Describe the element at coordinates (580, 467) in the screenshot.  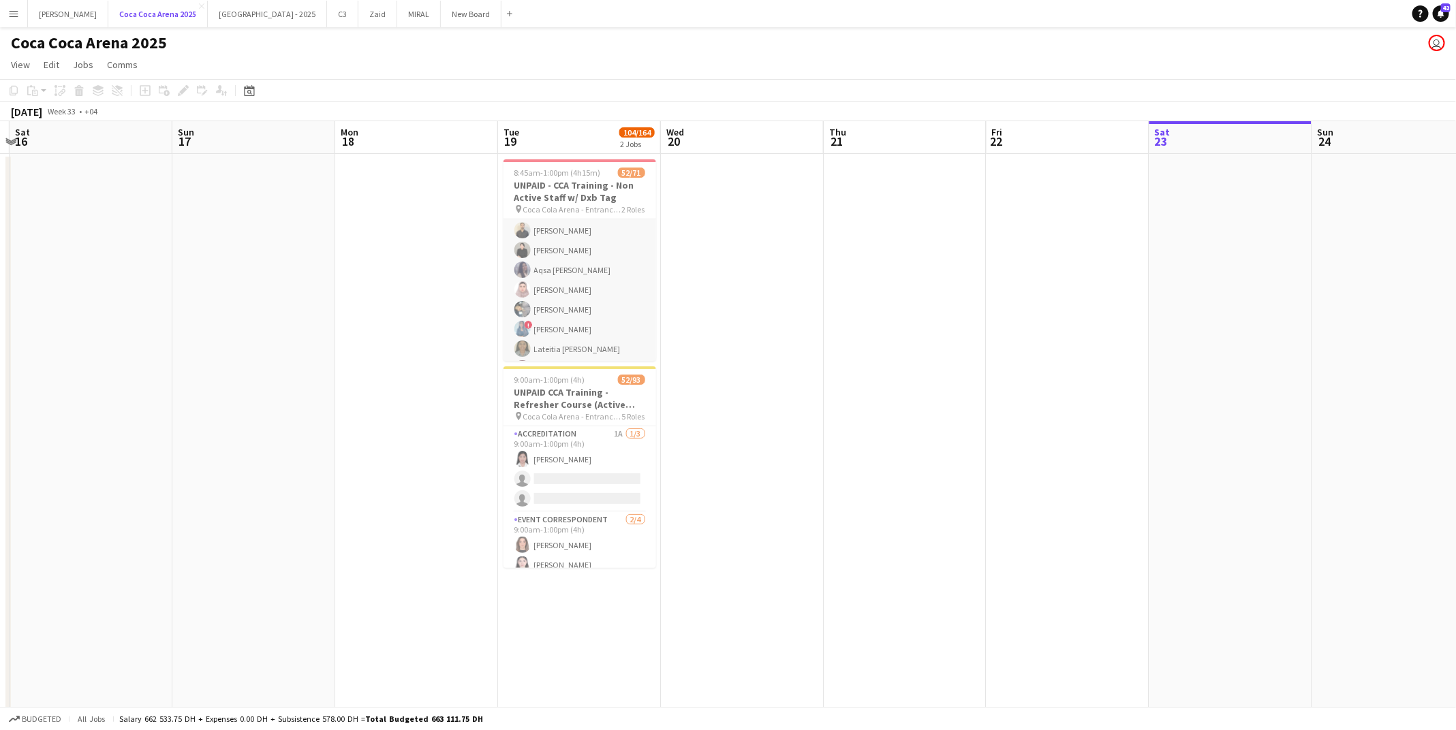
I see `div: 9:00am-1:00pm (4h)52/93UNPAID CCA Training - Refresher Course (Active Staff) Coca Cola Arena - En...` at that location.